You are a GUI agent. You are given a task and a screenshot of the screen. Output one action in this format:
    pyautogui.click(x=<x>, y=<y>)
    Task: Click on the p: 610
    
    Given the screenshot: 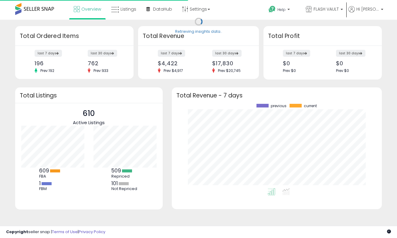 What is the action you would take?
    pyautogui.click(x=89, y=114)
    